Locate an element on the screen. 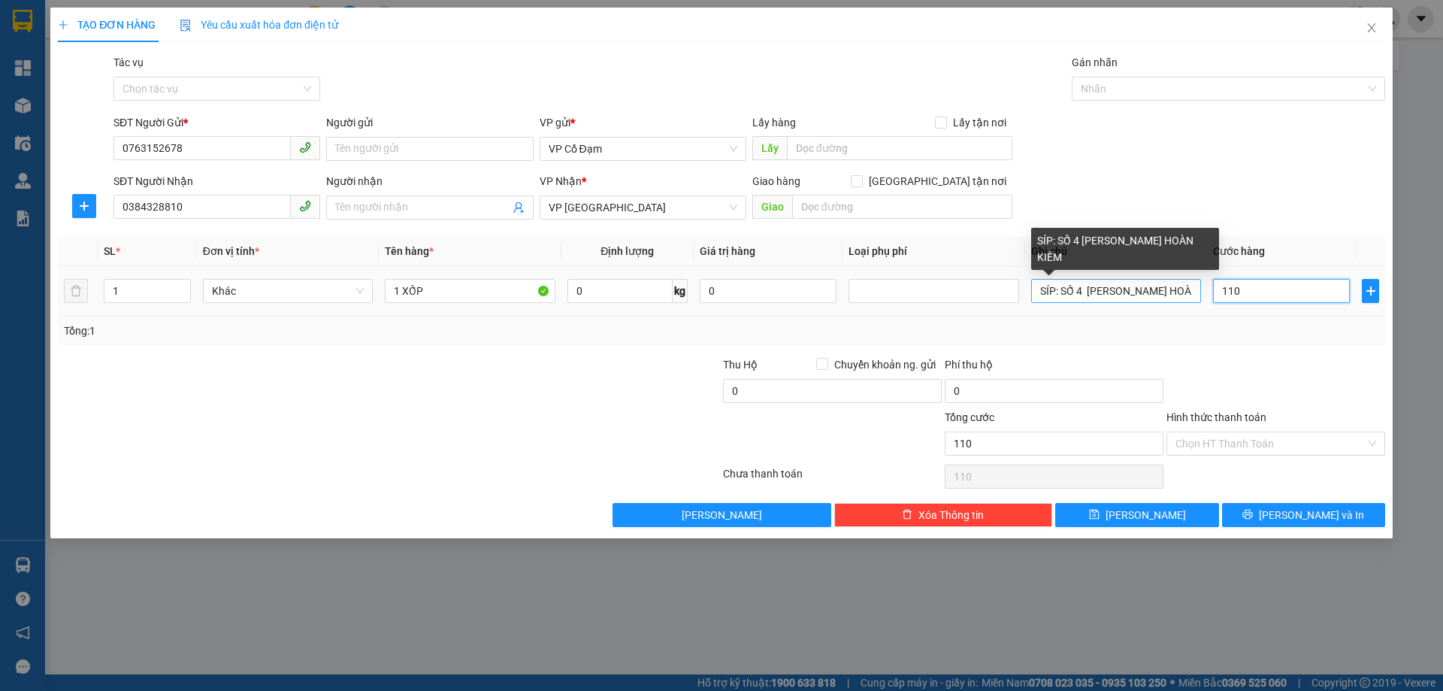 Image resolution: width=1443 pixels, height=691 pixels. span: Khác is located at coordinates (288, 291).